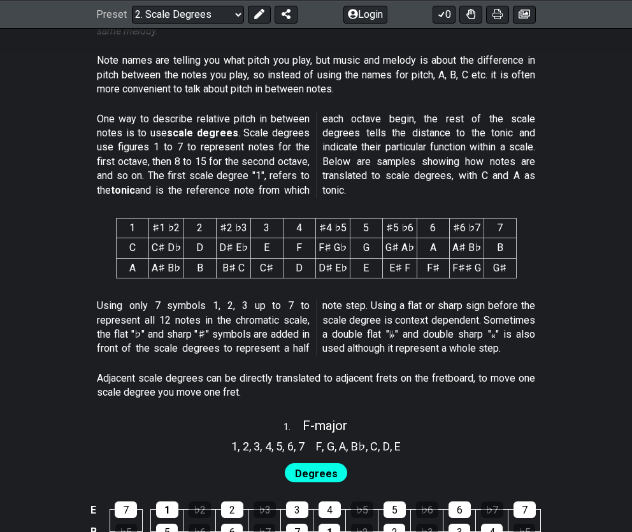 The image size is (632, 532). What do you see at coordinates (386, 446) in the screenshot?
I see `span: D` at bounding box center [386, 446].